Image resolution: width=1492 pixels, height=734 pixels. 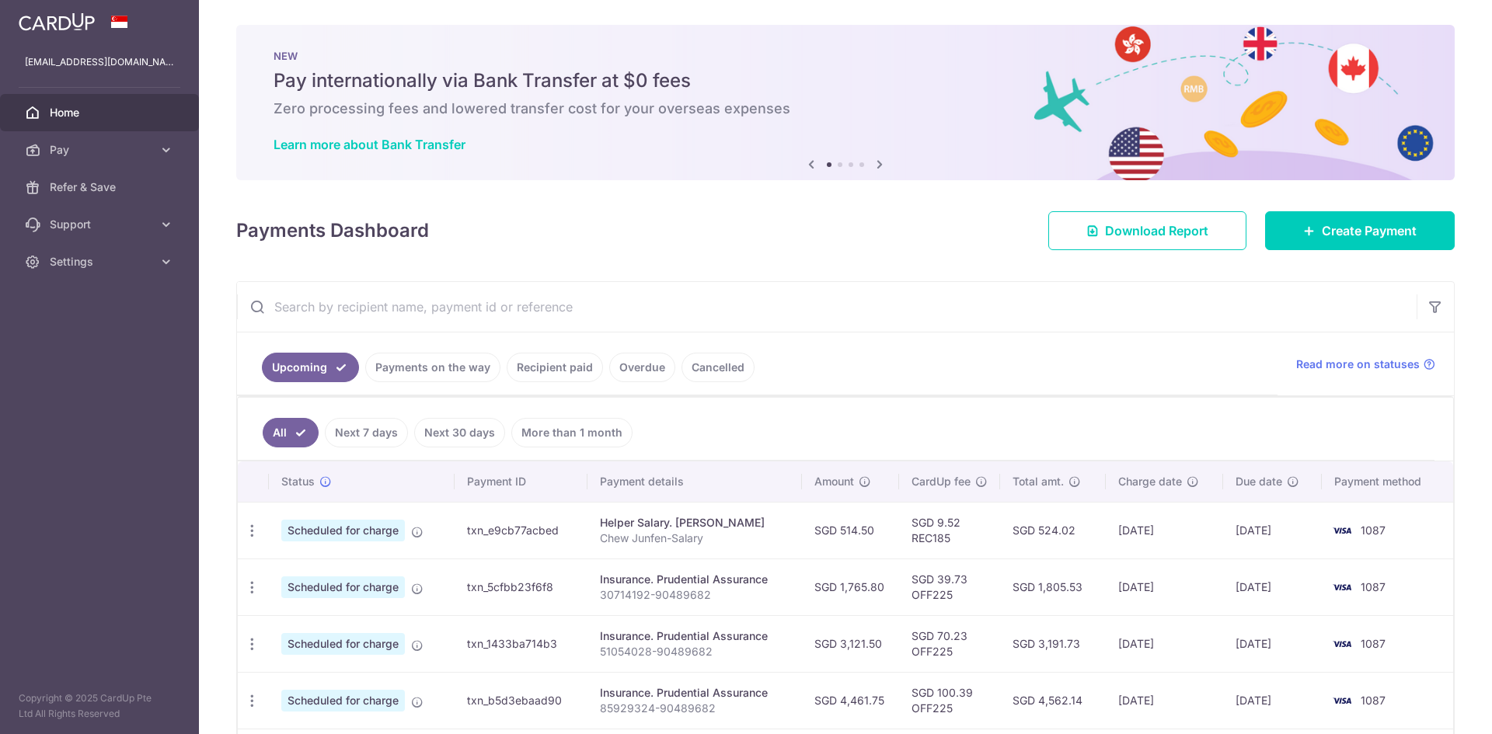 I want to click on p: 30714192-90489682, so click(x=695, y=595).